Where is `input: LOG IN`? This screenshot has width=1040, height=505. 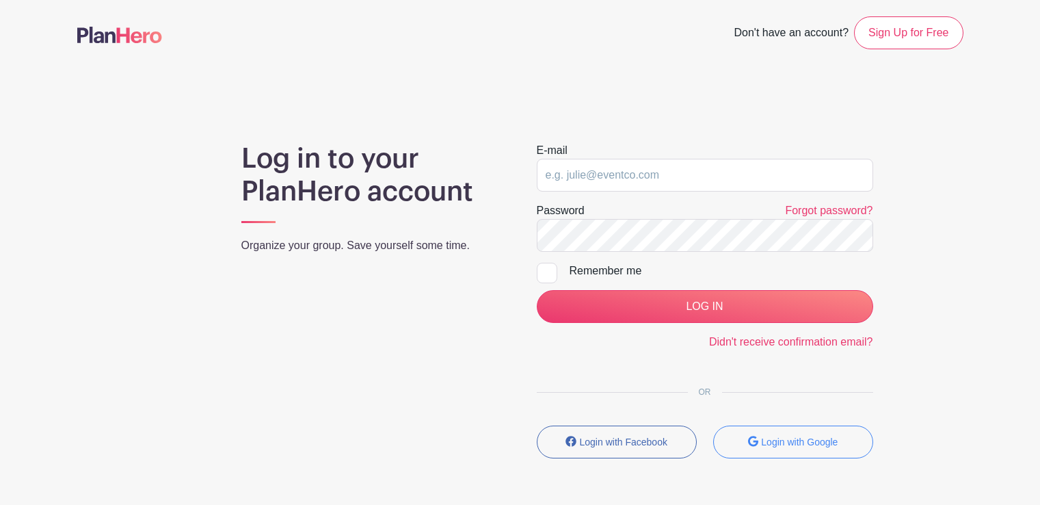 input: LOG IN is located at coordinates (705, 306).